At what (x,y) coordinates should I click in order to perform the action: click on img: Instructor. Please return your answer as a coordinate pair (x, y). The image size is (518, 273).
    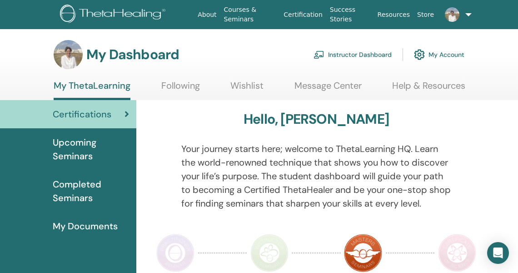
    Looking at the image, I should click on (270, 253).